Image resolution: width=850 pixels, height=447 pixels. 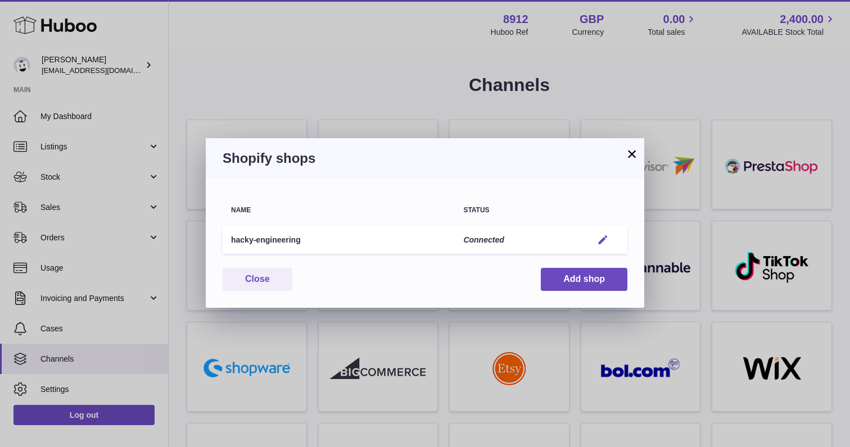 I want to click on button: Add shop, so click(x=584, y=279).